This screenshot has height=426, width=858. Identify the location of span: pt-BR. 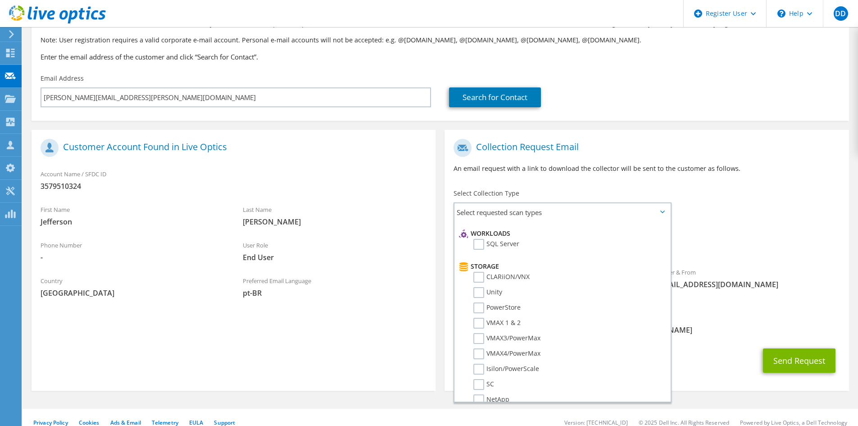
(335, 293).